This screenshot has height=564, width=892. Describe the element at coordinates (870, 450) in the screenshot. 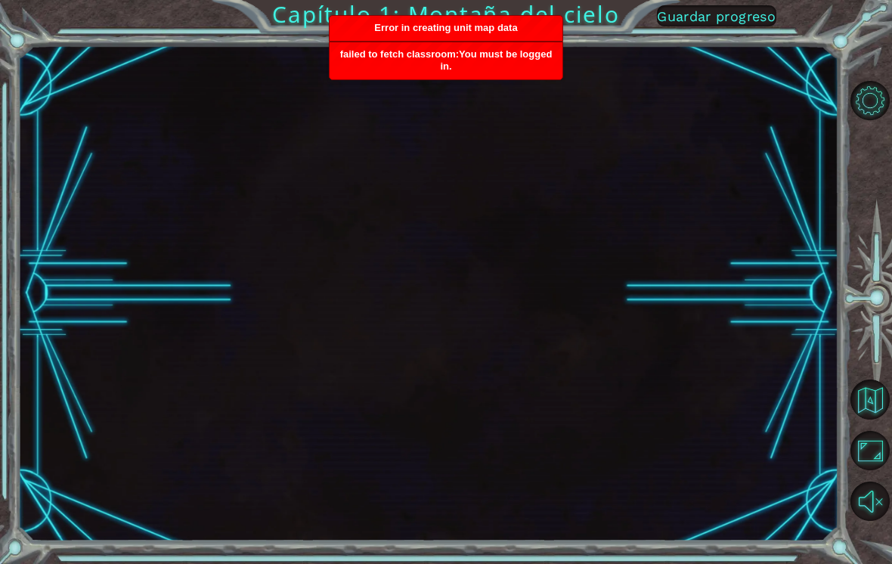

I see `button: Maximizar navegador` at that location.